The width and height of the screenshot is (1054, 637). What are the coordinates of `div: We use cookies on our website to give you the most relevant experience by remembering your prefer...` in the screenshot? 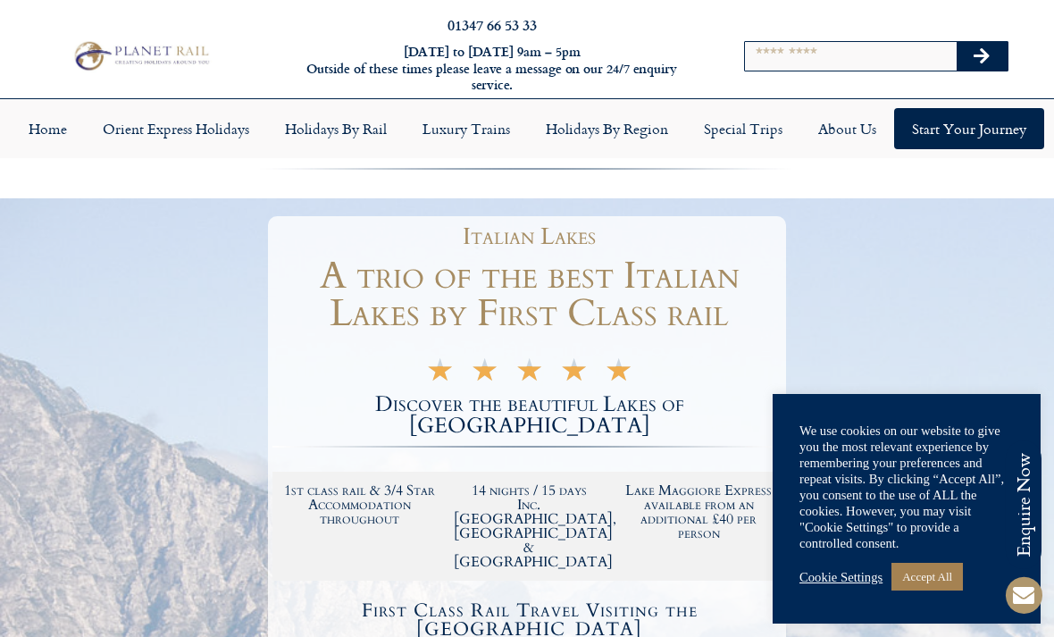 It's located at (907, 487).